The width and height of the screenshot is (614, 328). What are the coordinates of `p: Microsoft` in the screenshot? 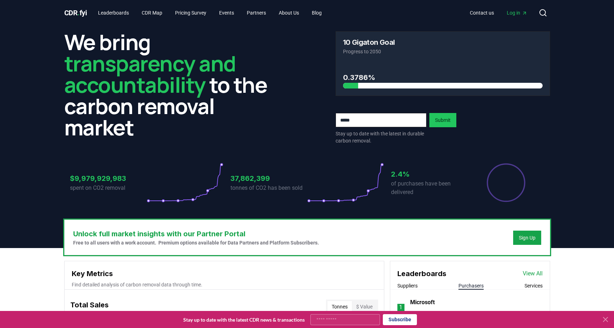 It's located at (422, 302).